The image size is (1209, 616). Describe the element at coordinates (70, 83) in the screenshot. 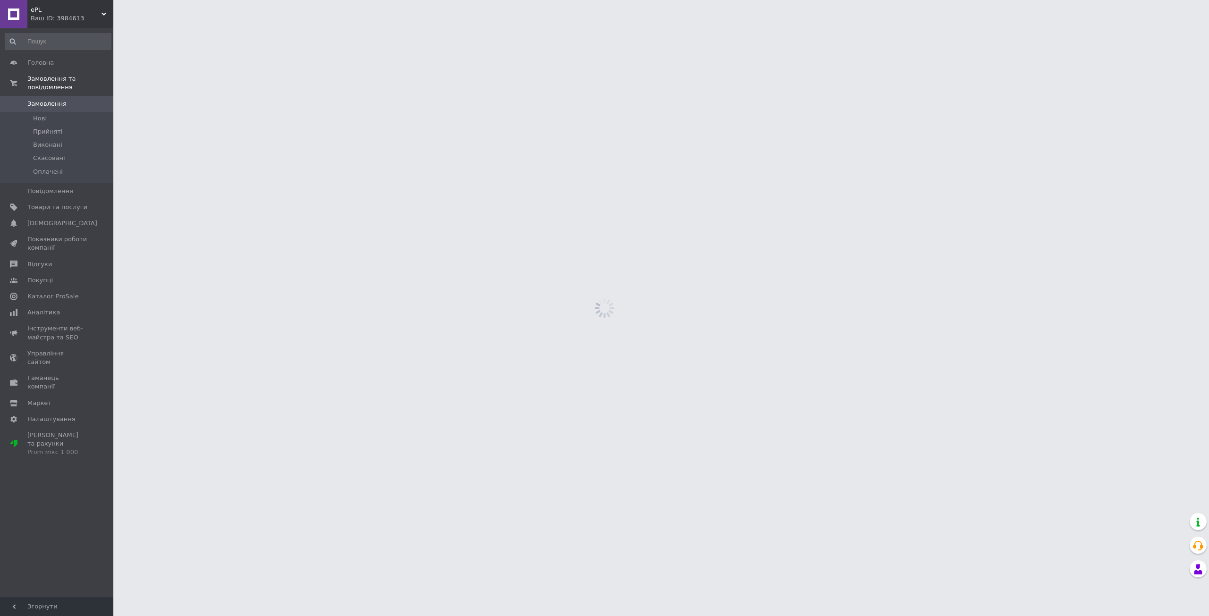

I see `span: Замовлення та повідомлення` at that location.